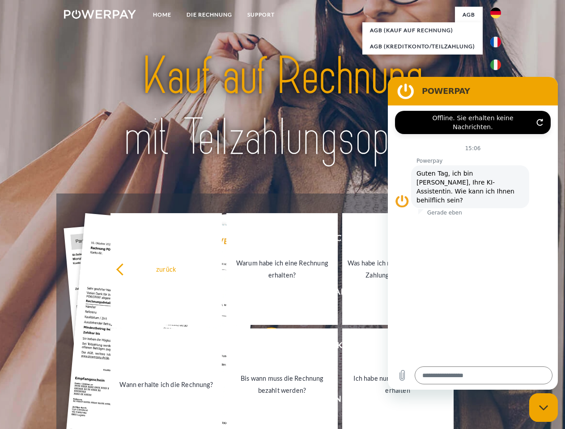  Describe the element at coordinates (282, 384) in the screenshot. I see `div: Bis wann muss die Rechnung bezahlt werden?` at that location.